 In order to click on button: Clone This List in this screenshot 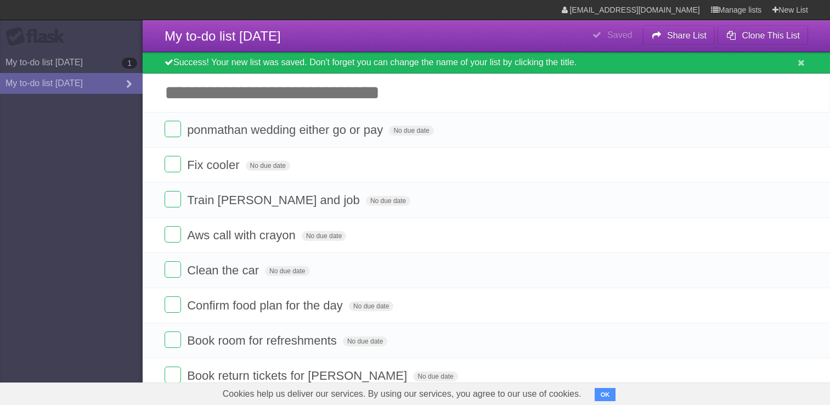, I will do `click(762, 36)`.